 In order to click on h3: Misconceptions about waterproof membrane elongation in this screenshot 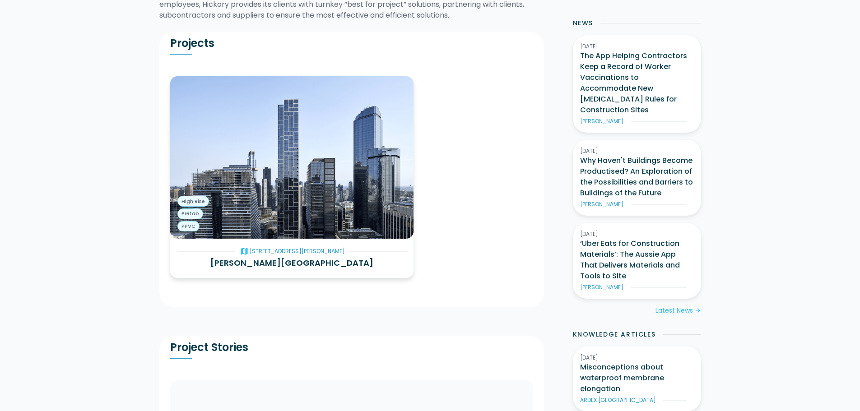, I will do `click(637, 378)`.